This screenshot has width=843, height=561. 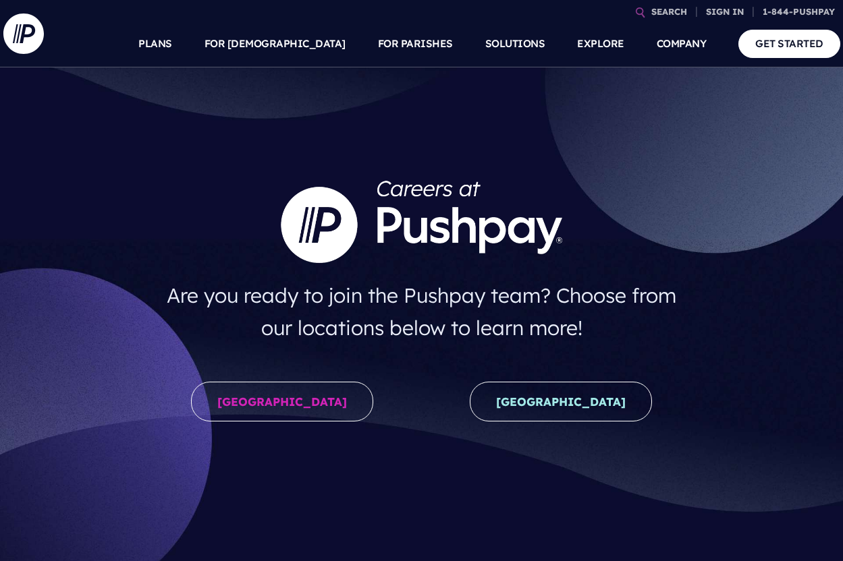 What do you see at coordinates (421, 312) in the screenshot?
I see `h4: Are you ready to join the Pushpay team? Choose from our locations below to learn more!` at bounding box center [421, 312].